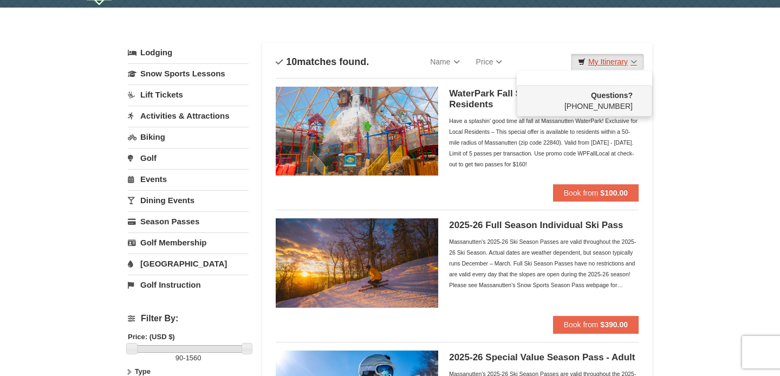 The width and height of the screenshot is (780, 376). I want to click on div: Massanutten's 2025-26 Ski Season Passes are valid throughout the 2025-26 Ski Season. Actual dates..., so click(544, 263).